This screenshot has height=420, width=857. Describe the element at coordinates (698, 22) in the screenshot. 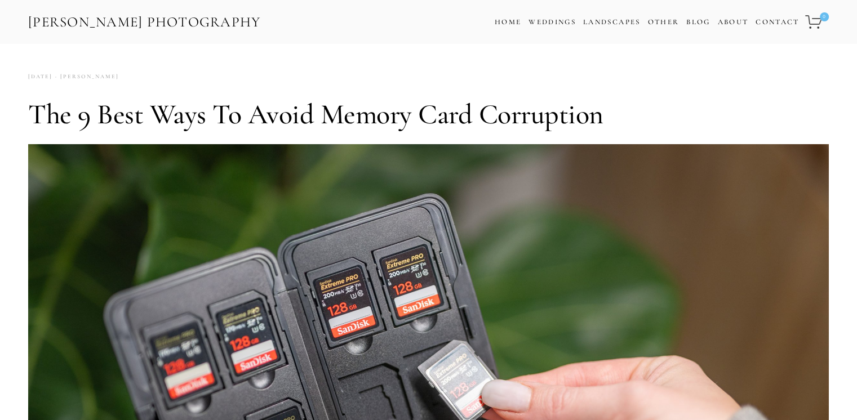

I see `a: Blog` at that location.